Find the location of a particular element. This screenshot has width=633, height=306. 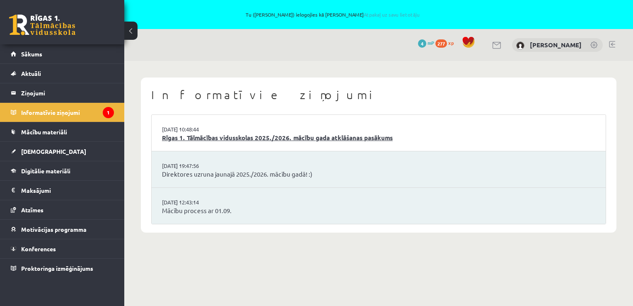

a: 4 mP is located at coordinates (426, 43).